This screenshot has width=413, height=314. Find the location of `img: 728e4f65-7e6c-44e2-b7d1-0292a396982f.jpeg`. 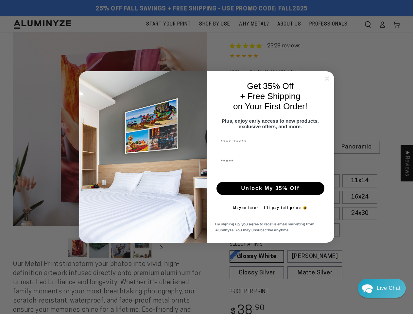

img: 728e4f65-7e6c-44e2-b7d1-0292a396982f.jpeg is located at coordinates (143, 157).